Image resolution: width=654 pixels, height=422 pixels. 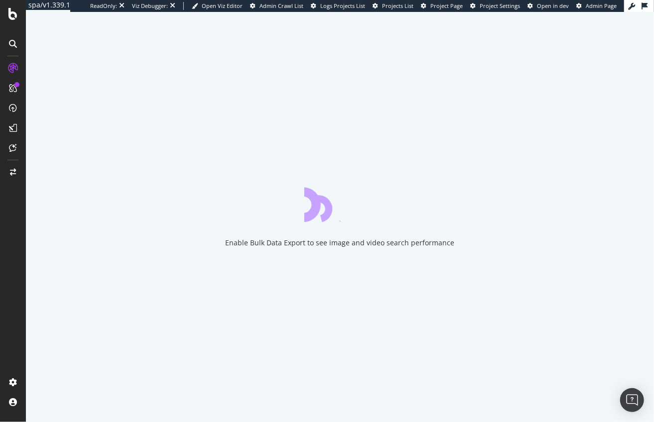 What do you see at coordinates (150, 6) in the screenshot?
I see `div: Viz Debugger:` at bounding box center [150, 6].